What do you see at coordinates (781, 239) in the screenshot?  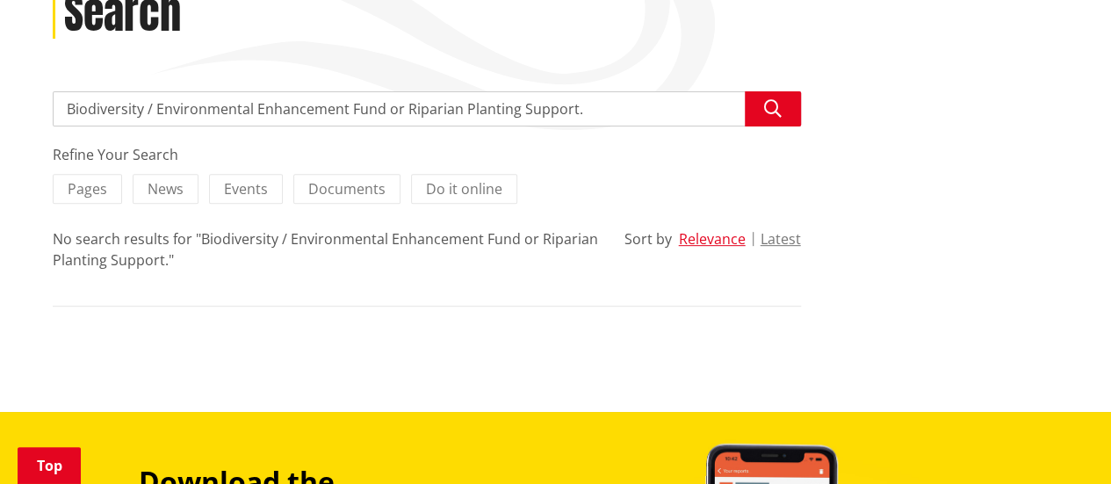 I see `button: Latest` at bounding box center [781, 239].